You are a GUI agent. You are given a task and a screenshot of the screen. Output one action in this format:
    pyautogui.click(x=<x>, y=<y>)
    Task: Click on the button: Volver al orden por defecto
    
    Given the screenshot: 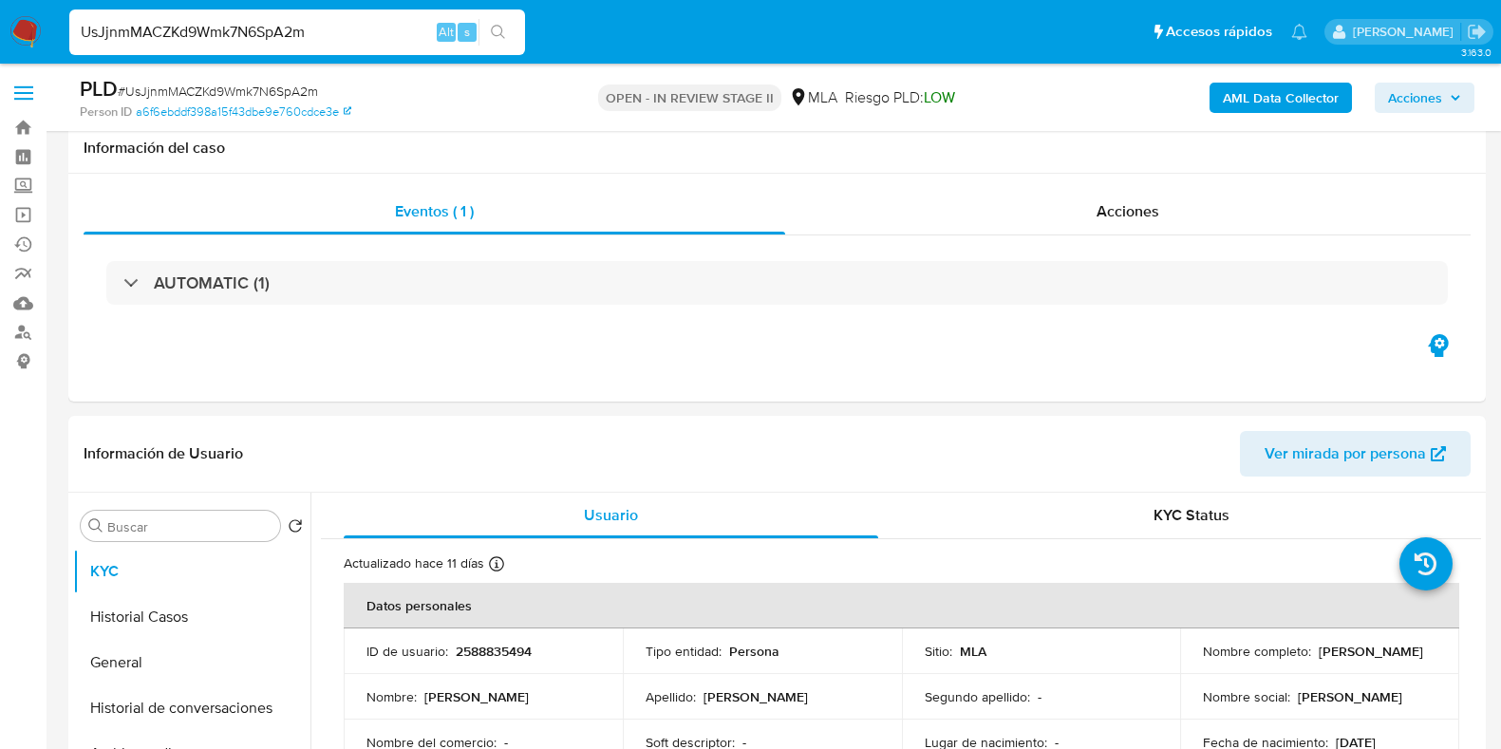 What is the action you would take?
    pyautogui.click(x=295, y=529)
    